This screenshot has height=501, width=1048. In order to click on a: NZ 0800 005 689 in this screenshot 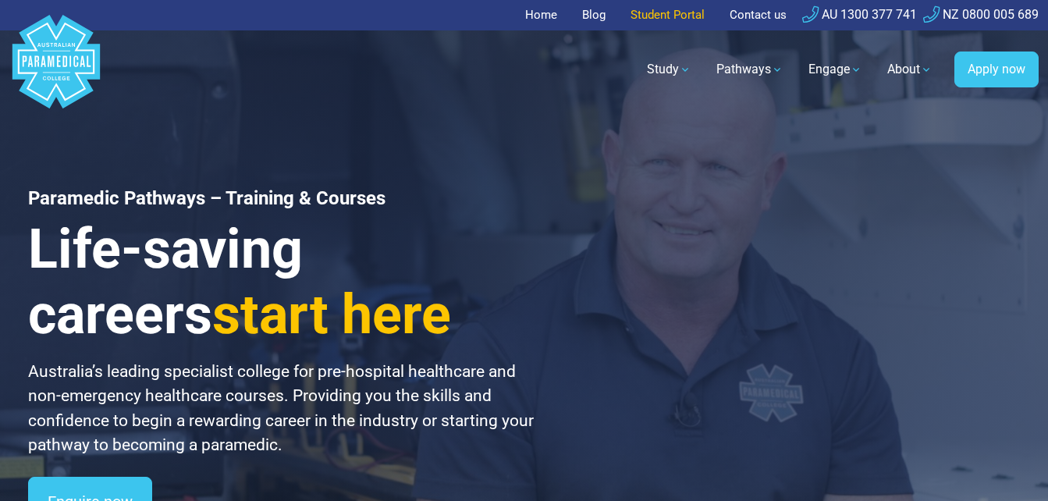, I will do `click(981, 14)`.